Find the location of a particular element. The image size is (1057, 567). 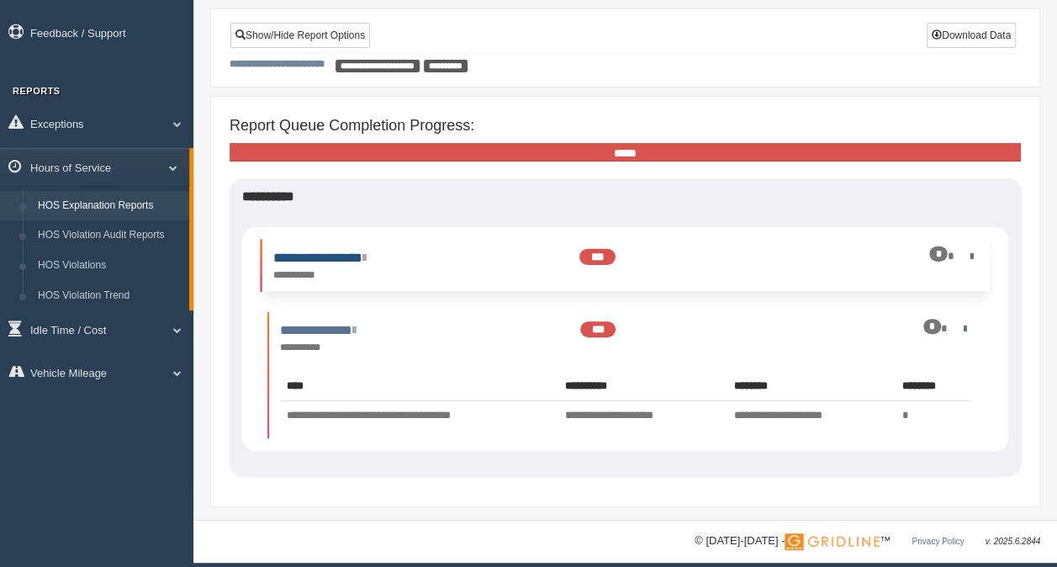

button: Download Data is located at coordinates (971, 35).